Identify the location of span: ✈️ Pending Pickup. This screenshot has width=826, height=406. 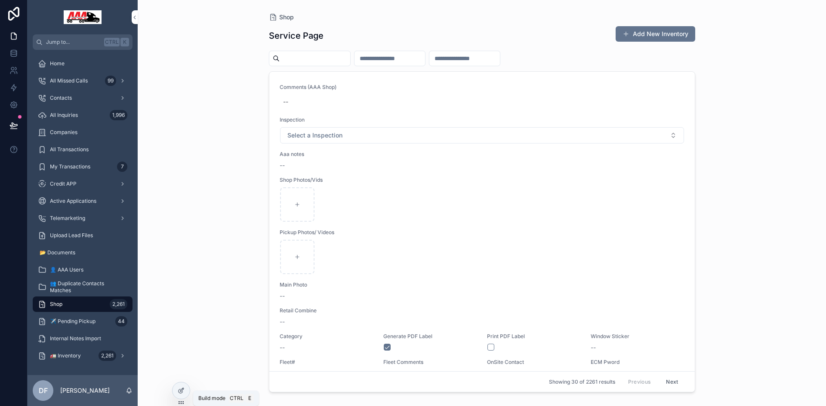
(73, 322).